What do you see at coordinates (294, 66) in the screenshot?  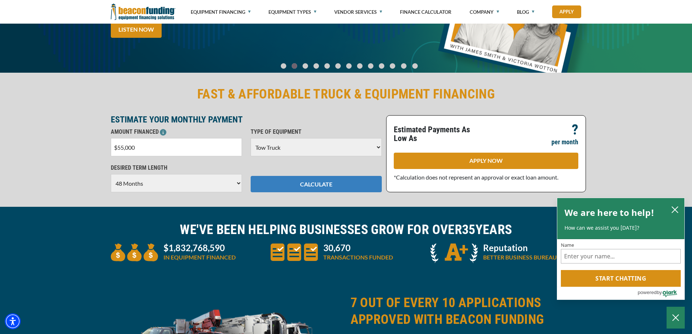 I see `a: Go To Slide 1` at bounding box center [294, 66].